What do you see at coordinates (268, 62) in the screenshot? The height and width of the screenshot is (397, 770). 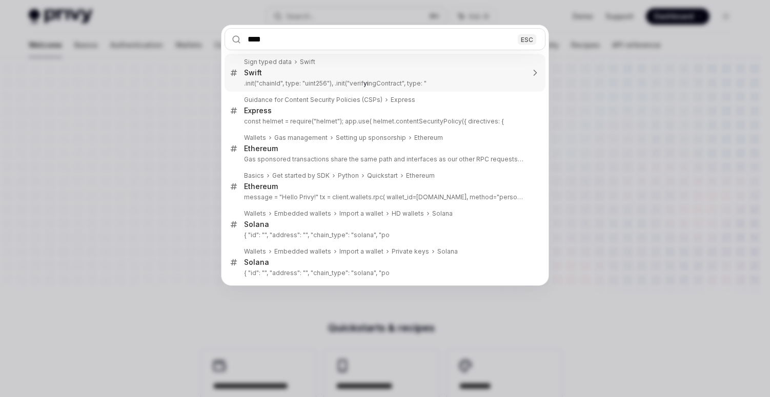 I see `div: Sign typed data` at bounding box center [268, 62].